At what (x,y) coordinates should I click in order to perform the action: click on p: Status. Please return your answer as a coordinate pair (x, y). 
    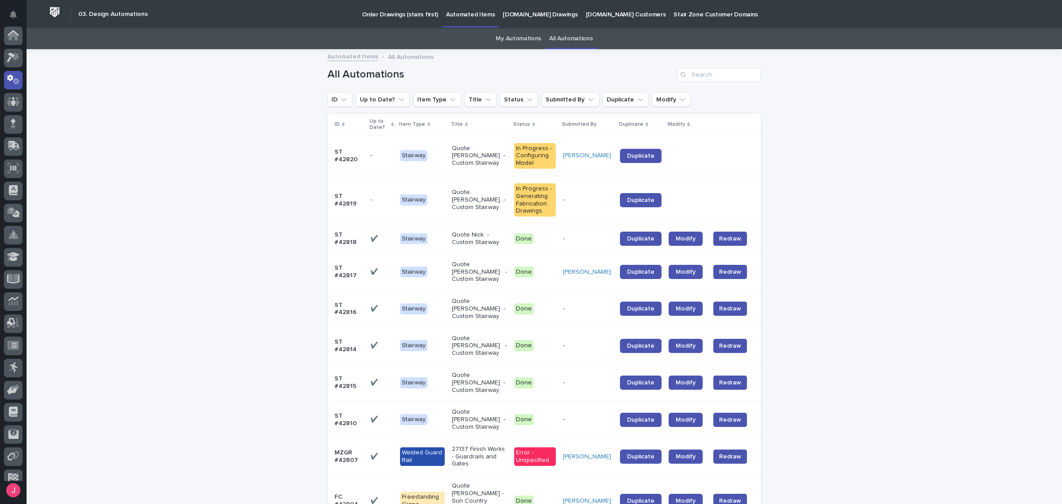
    Looking at the image, I should click on (522, 124).